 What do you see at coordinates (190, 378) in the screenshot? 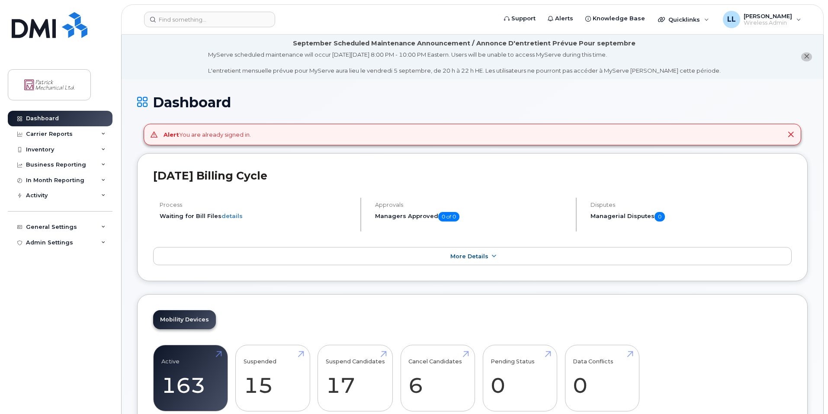
I see `a: Active 163` at bounding box center [190, 378].